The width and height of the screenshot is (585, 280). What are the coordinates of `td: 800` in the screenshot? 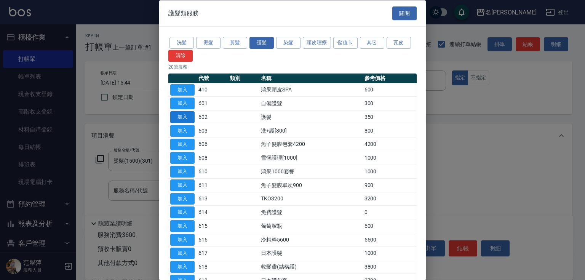 It's located at (390, 131).